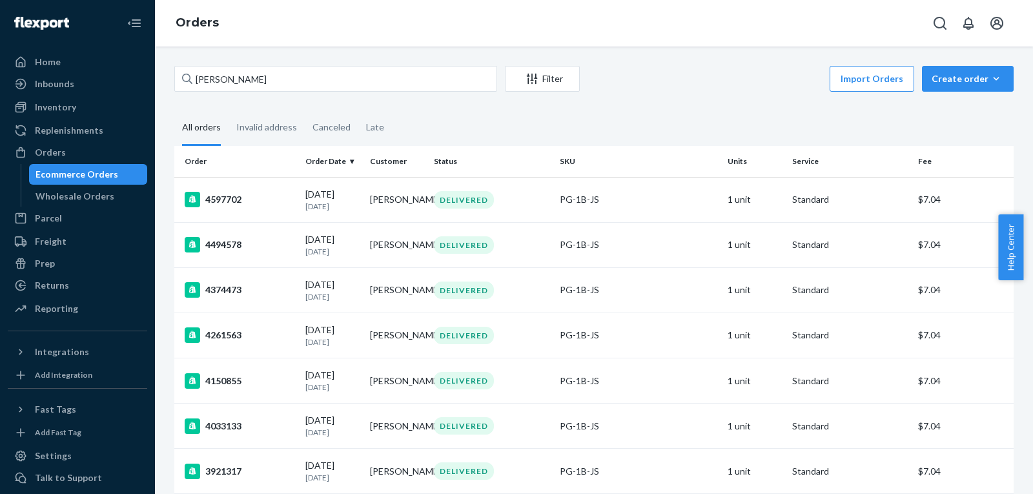 Image resolution: width=1033 pixels, height=494 pixels. I want to click on div: 4494578, so click(240, 245).